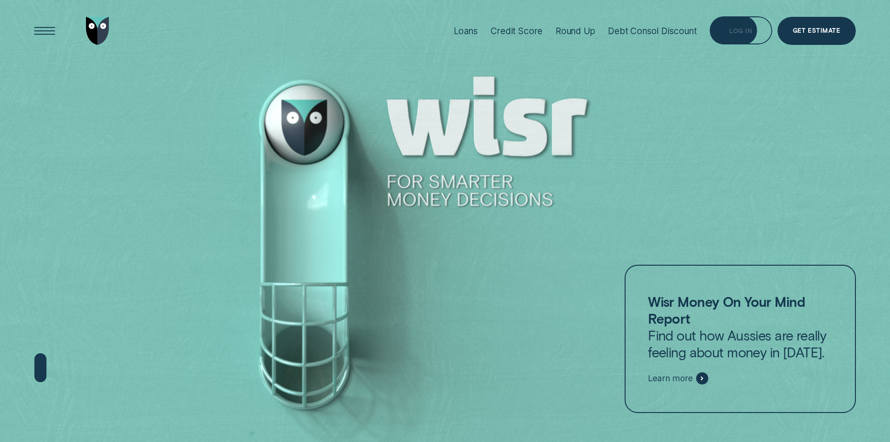 The height and width of the screenshot is (442, 890). What do you see at coordinates (727, 309) in the screenshot?
I see `strong: Wisr Money On Your Mind Report` at bounding box center [727, 309].